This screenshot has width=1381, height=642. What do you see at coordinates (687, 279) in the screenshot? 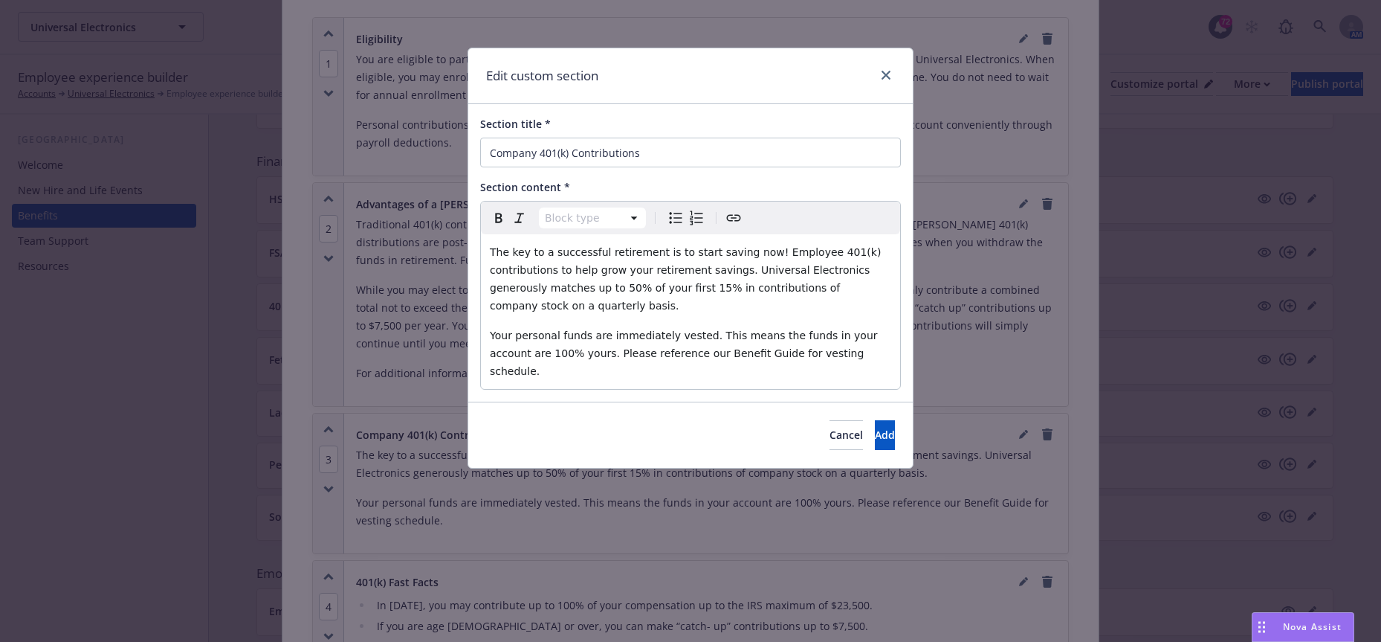
I see `span: The key to a successful retirement is to start saving now! Employee 401(k) contributions to help ...` at bounding box center [687, 279].